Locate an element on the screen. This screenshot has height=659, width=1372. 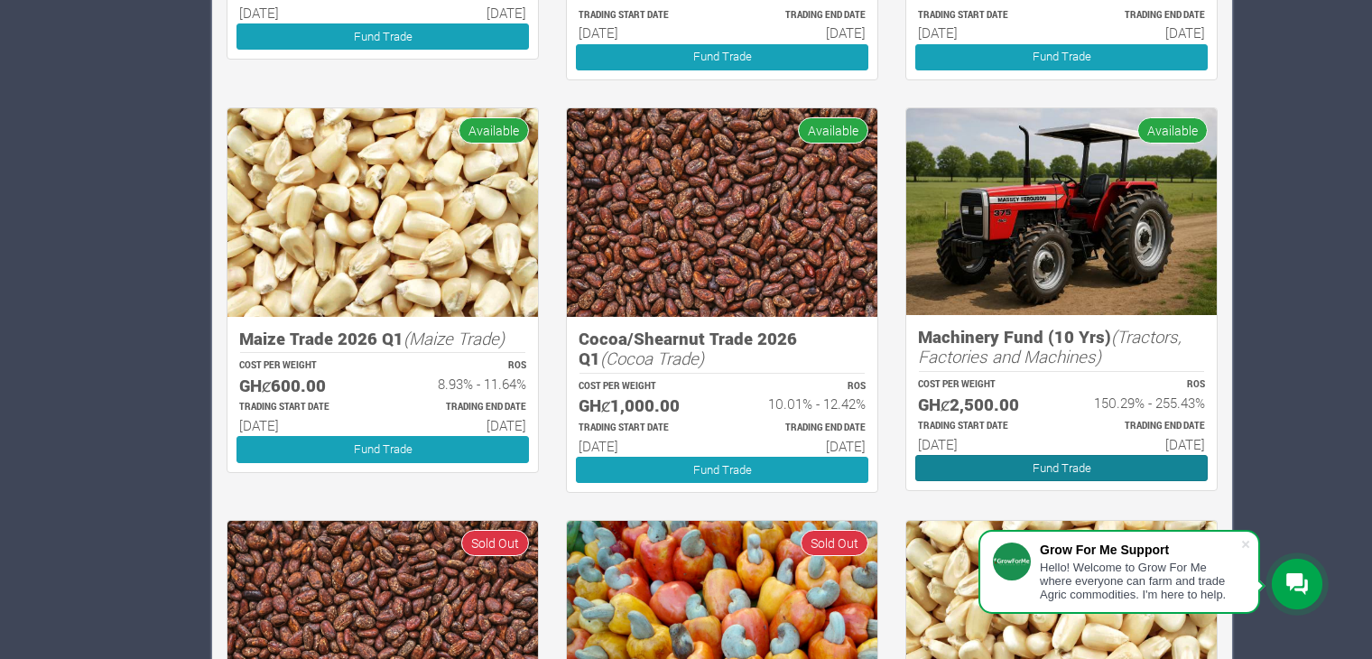
h5: Maize Trade 2026 Q1 is located at coordinates (383, 339).